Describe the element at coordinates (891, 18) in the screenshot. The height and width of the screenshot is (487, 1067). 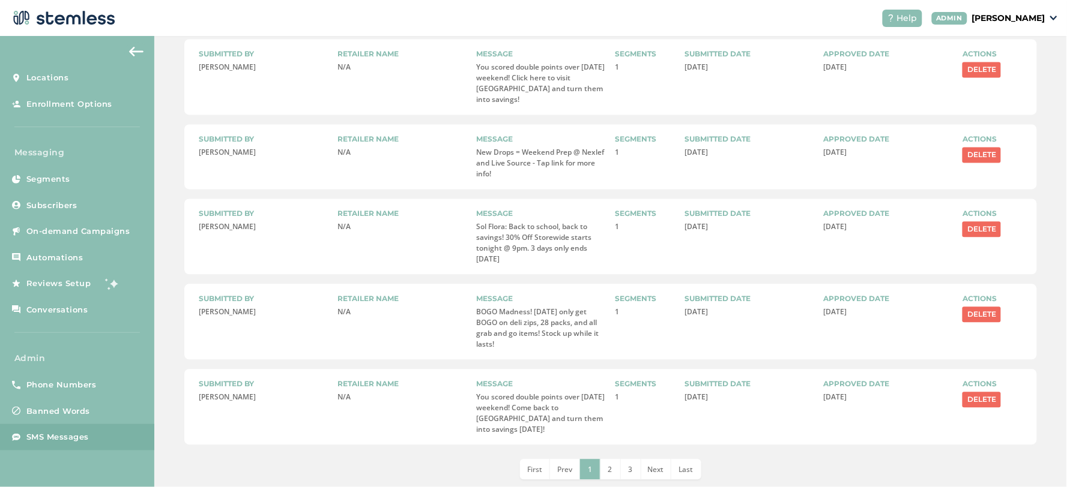
I see `img: icon-help-white-03924b79.svg` at that location.